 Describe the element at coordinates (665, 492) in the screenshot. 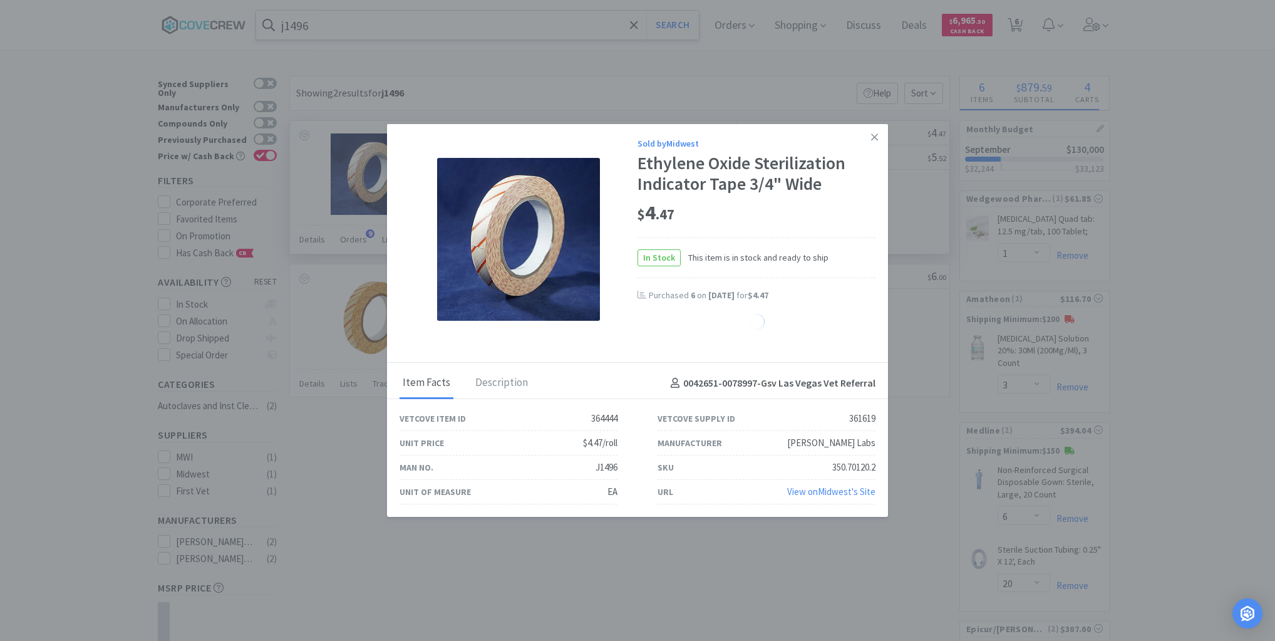

I see `div: URL` at that location.